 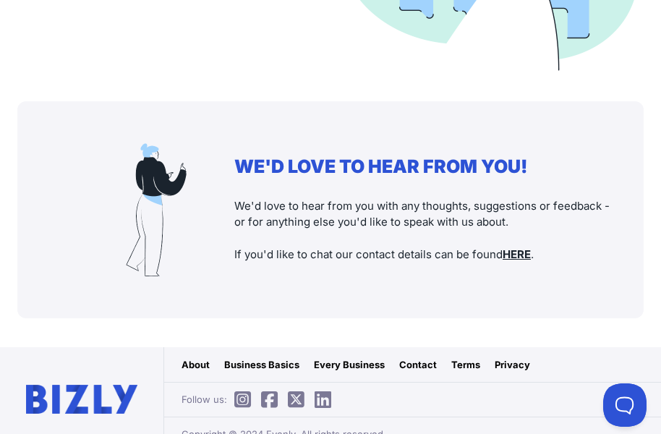 What do you see at coordinates (418, 365) in the screenshot?
I see `a: Contact` at bounding box center [418, 365].